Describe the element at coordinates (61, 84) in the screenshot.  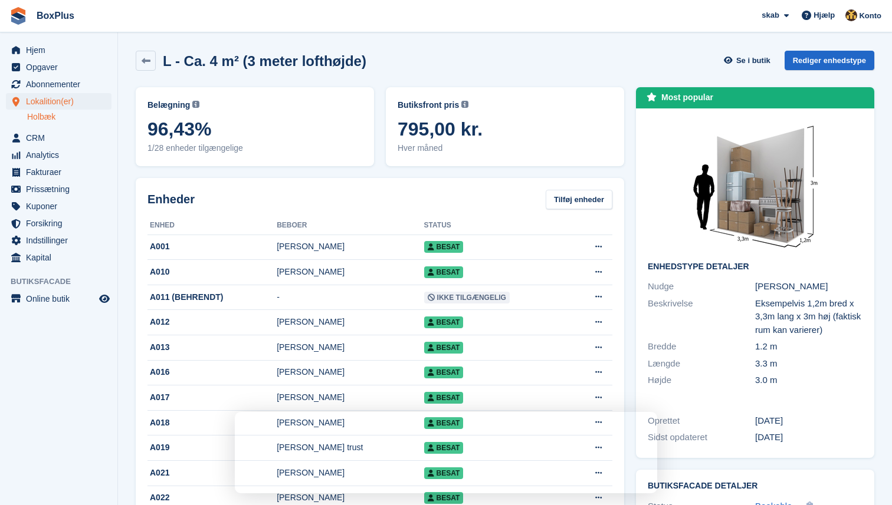
I see `span: Abonnementer` at that location.